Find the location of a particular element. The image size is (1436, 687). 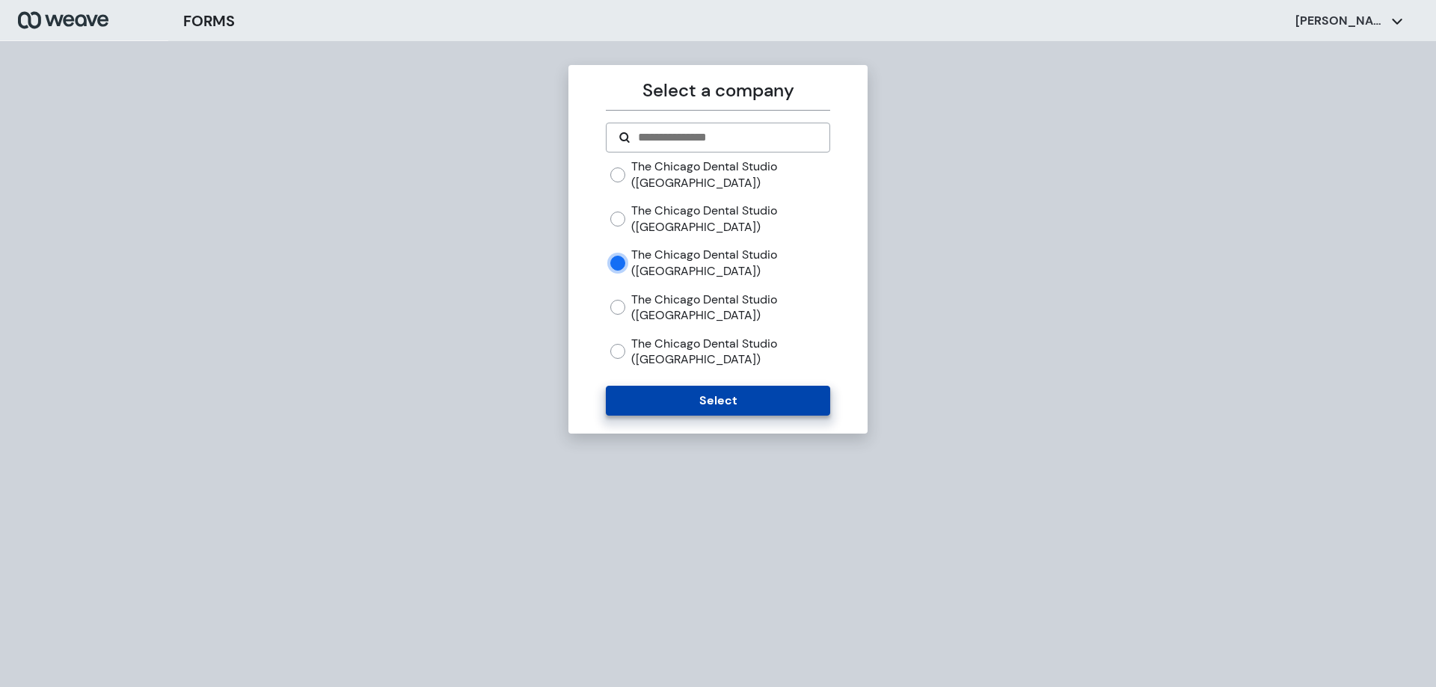

input: Search is located at coordinates (726, 138).